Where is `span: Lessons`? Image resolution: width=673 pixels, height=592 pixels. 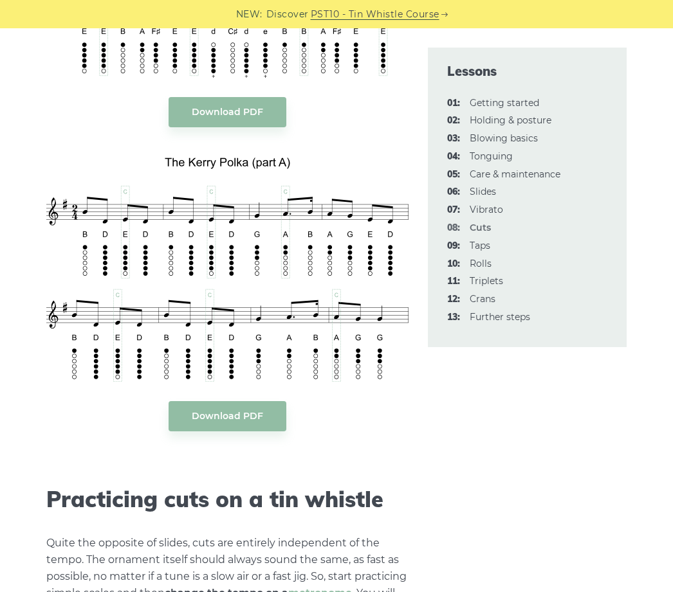
span: Lessons is located at coordinates (527, 71).